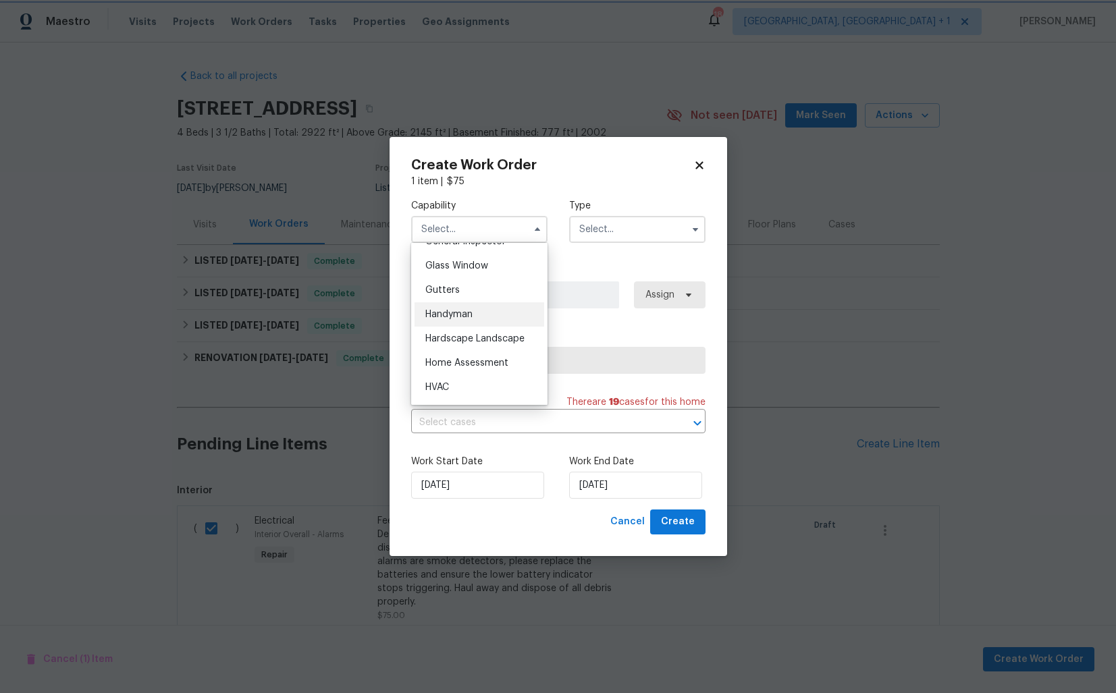 Image resolution: width=1116 pixels, height=693 pixels. I want to click on label: Work Order Manager, so click(558, 271).